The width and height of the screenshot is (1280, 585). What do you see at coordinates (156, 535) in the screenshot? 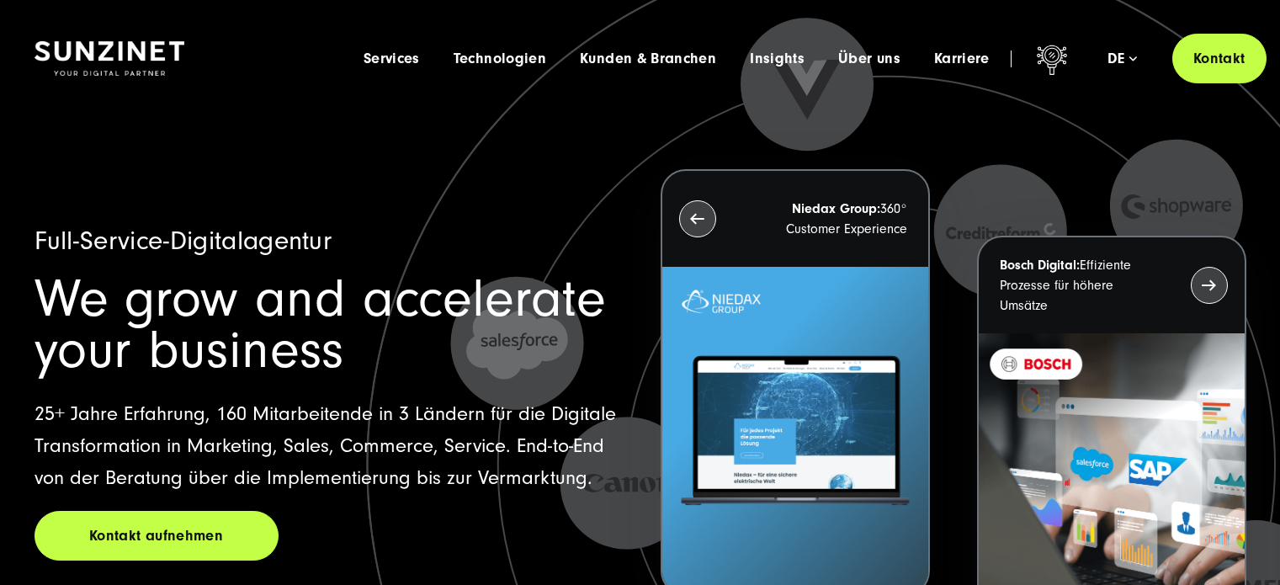
I see `a: Kontakt aufnehmen` at bounding box center [156, 535].